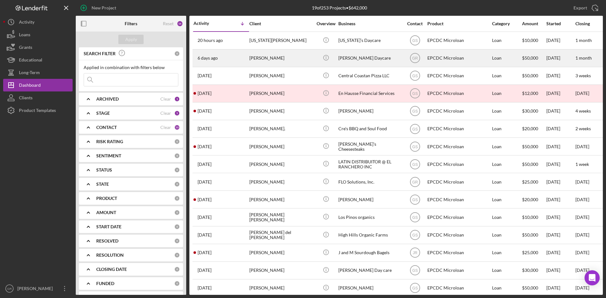 The width and height of the screenshot is (606, 298). What do you see at coordinates (110, 142) in the screenshot?
I see `b: RISK RATING` at bounding box center [110, 142].